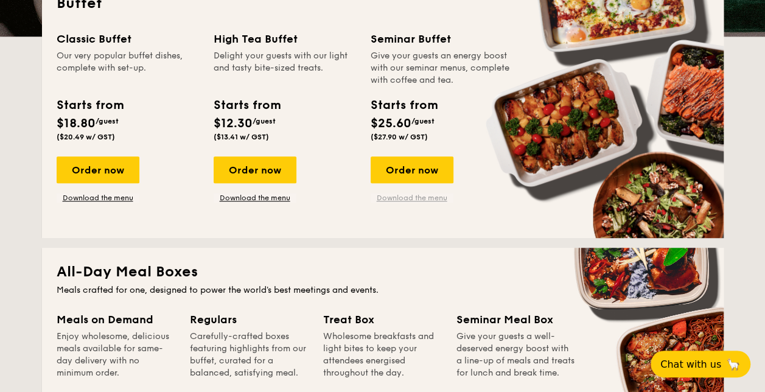 Image resolution: width=765 pixels, height=392 pixels. Describe the element at coordinates (76, 124) in the screenshot. I see `span: $18.80` at that location.